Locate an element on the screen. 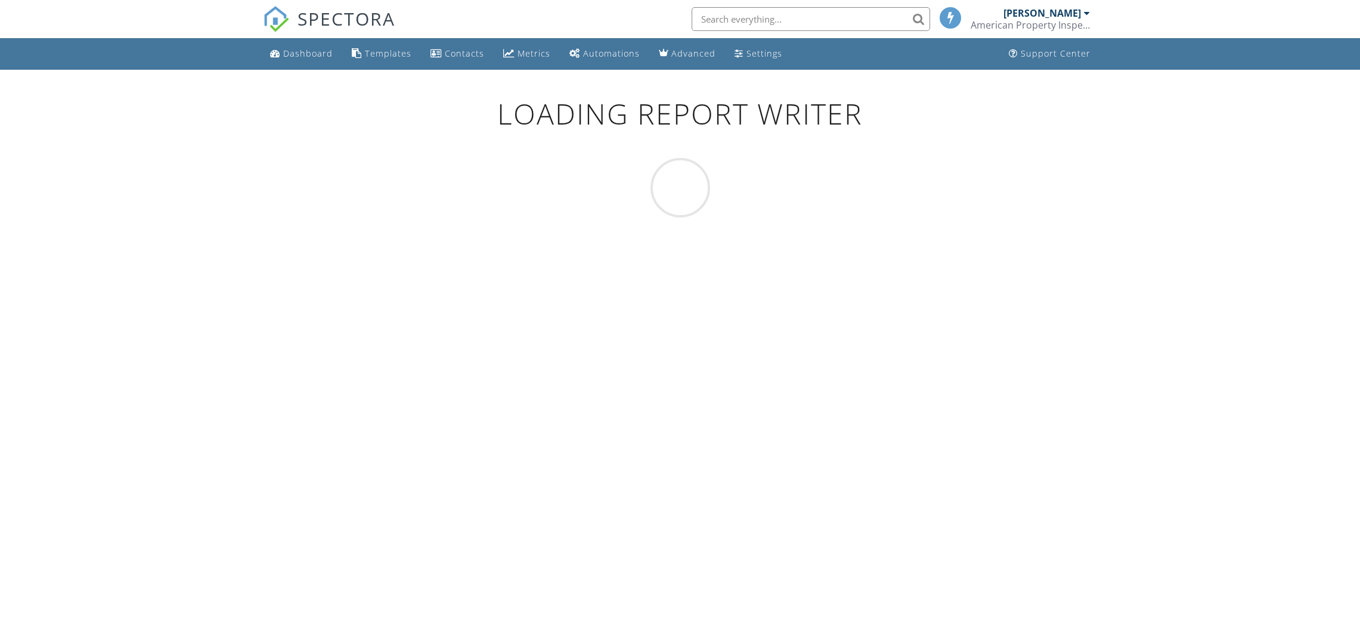 This screenshot has height=621, width=1360. div: Settings is located at coordinates (764, 53).